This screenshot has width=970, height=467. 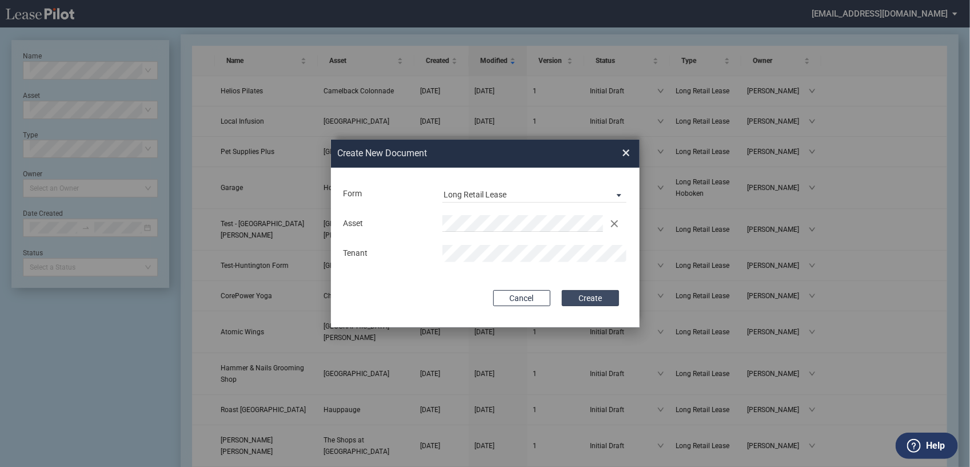 What do you see at coordinates (535, 194) in the screenshot?
I see `md-select: Lease Form: Long Retail Lease` at bounding box center [535, 194].